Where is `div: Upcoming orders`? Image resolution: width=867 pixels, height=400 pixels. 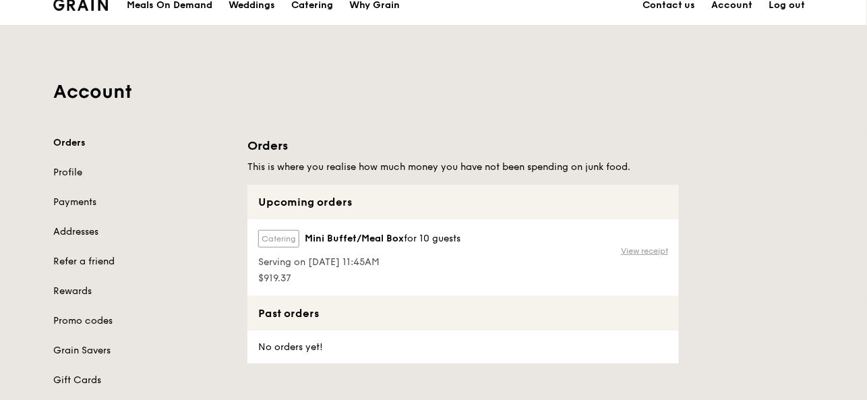 div: Upcoming orders is located at coordinates (463, 201).